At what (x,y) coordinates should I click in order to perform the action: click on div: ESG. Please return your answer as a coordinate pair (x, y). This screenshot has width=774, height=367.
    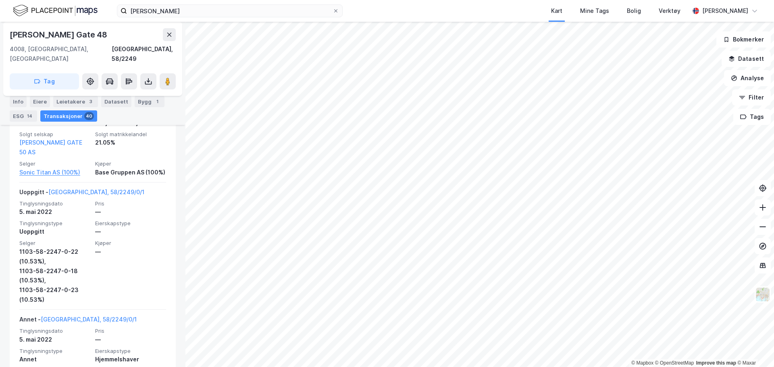
    Looking at the image, I should click on (23, 116).